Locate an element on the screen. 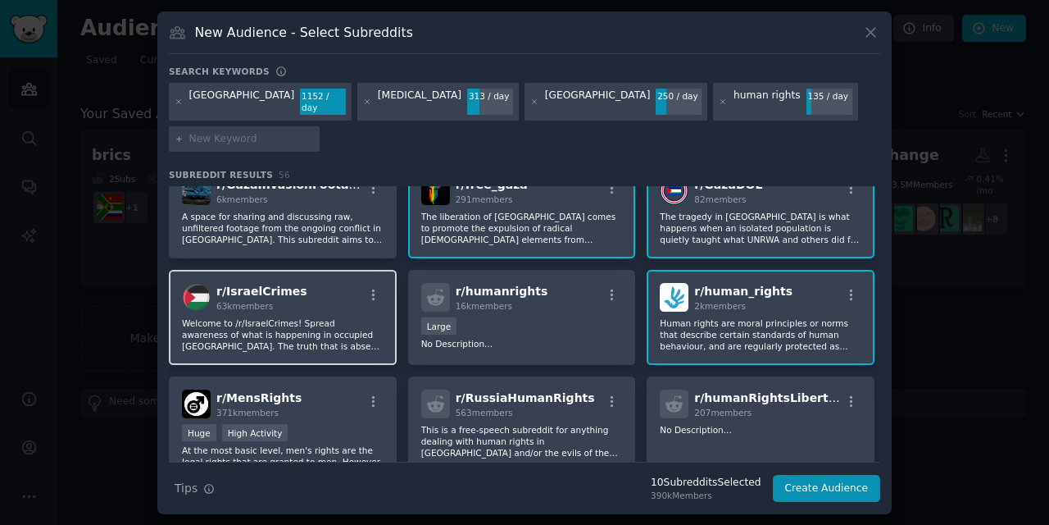 The width and height of the screenshot is (1049, 525). div: 135 / day is located at coordinates (830, 96).